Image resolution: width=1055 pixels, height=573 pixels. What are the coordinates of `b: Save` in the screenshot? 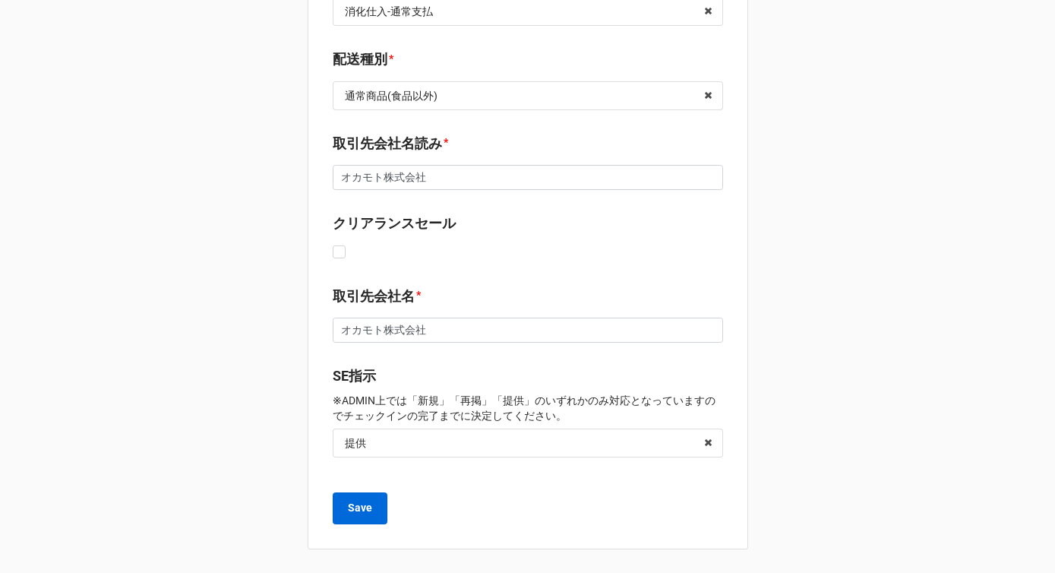 It's located at (360, 507).